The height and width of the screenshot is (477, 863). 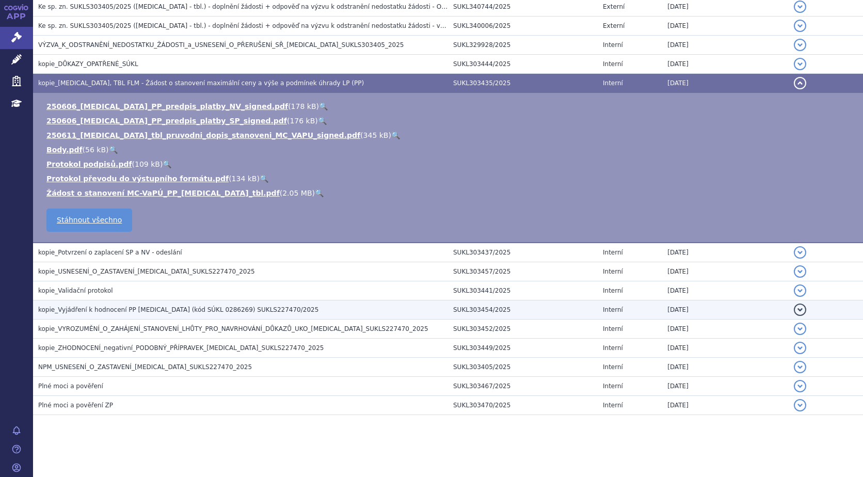 What do you see at coordinates (523, 310) in the screenshot?
I see `td: SUKL303454/2025` at bounding box center [523, 310].